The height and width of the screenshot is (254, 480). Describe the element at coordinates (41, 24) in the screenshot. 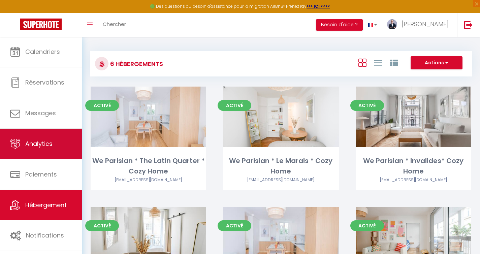

I see `img: Super Booking` at that location.